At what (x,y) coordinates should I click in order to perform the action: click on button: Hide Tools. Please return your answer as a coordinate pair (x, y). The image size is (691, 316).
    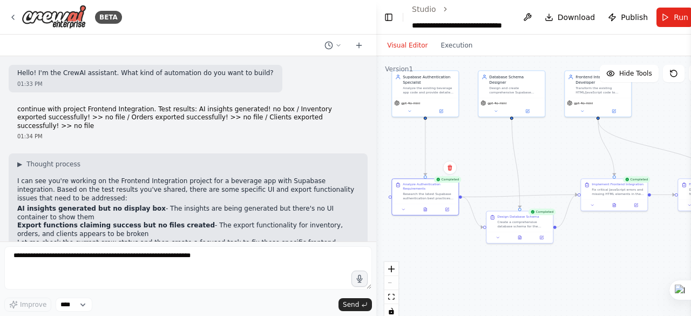
    Looking at the image, I should click on (629, 73).